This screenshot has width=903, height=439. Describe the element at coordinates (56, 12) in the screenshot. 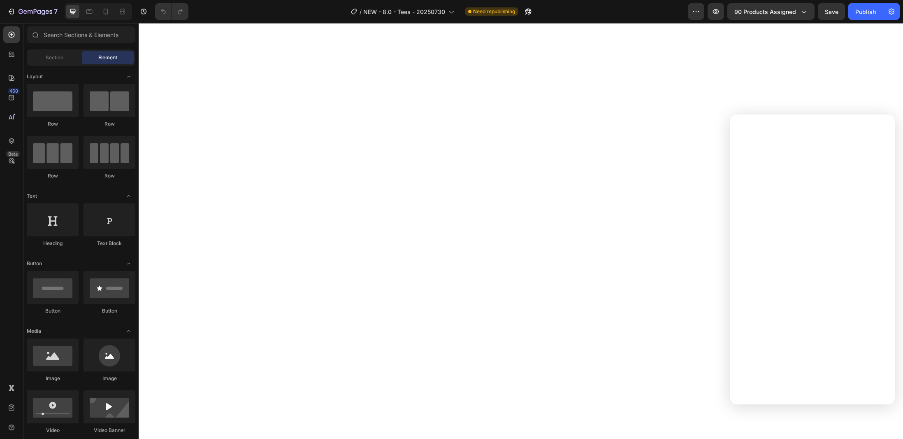

I see `p: 7` at that location.